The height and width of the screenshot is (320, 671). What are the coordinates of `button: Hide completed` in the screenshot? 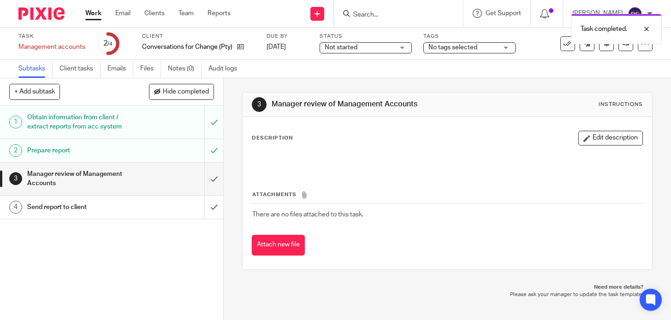 It's located at (181, 92).